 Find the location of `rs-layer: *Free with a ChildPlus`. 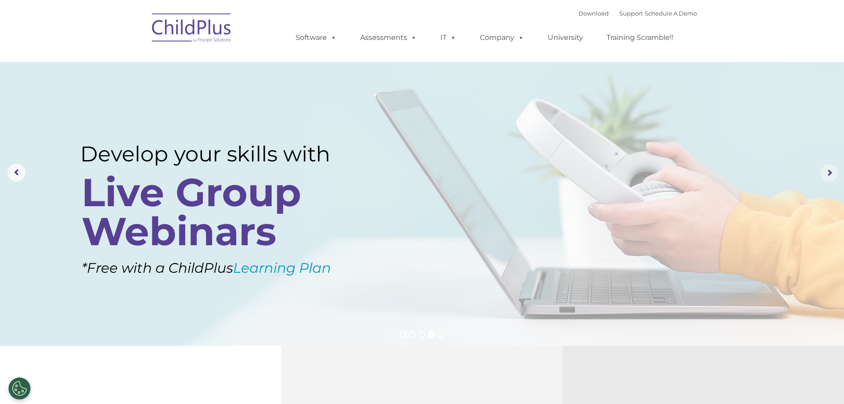

rs-layer: *Free with a ChildPlus is located at coordinates (230, 268).